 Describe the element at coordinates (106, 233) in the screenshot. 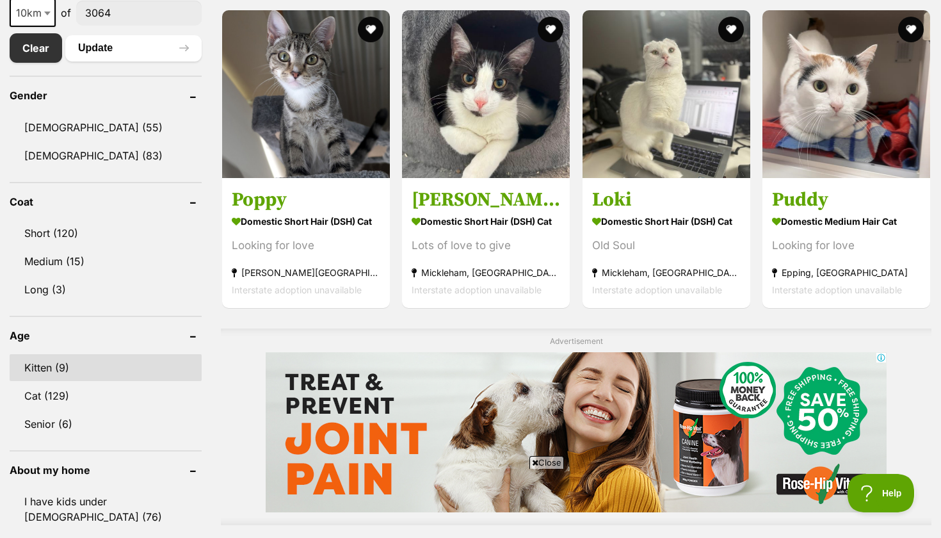

I see `a: Short (120)` at that location.